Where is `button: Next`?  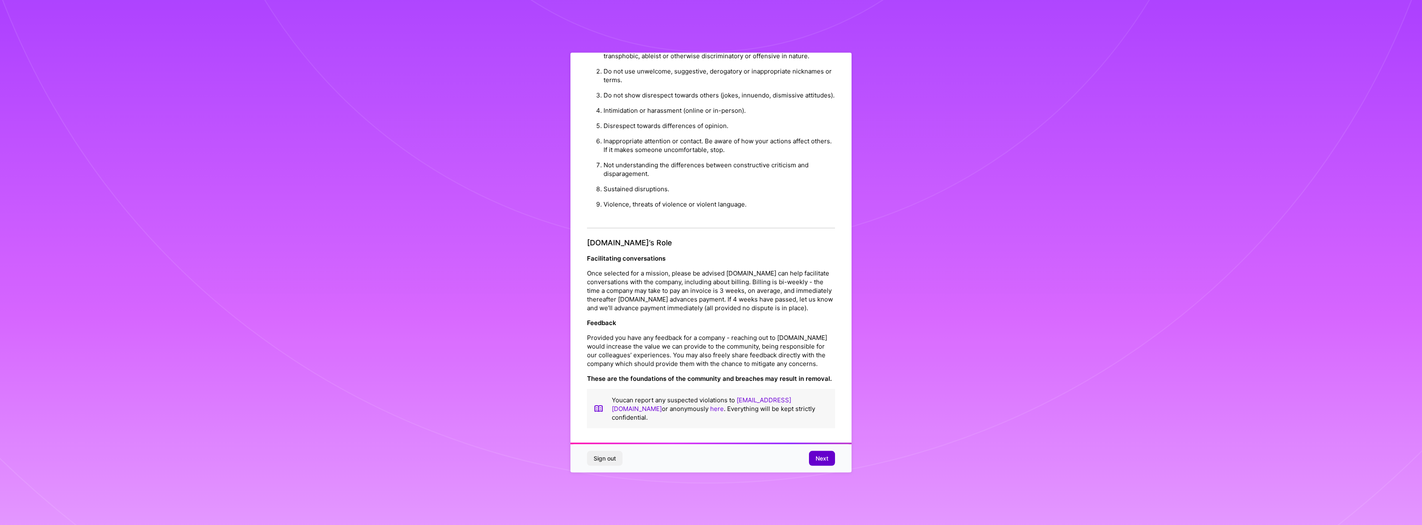 button: Next is located at coordinates (822, 459).